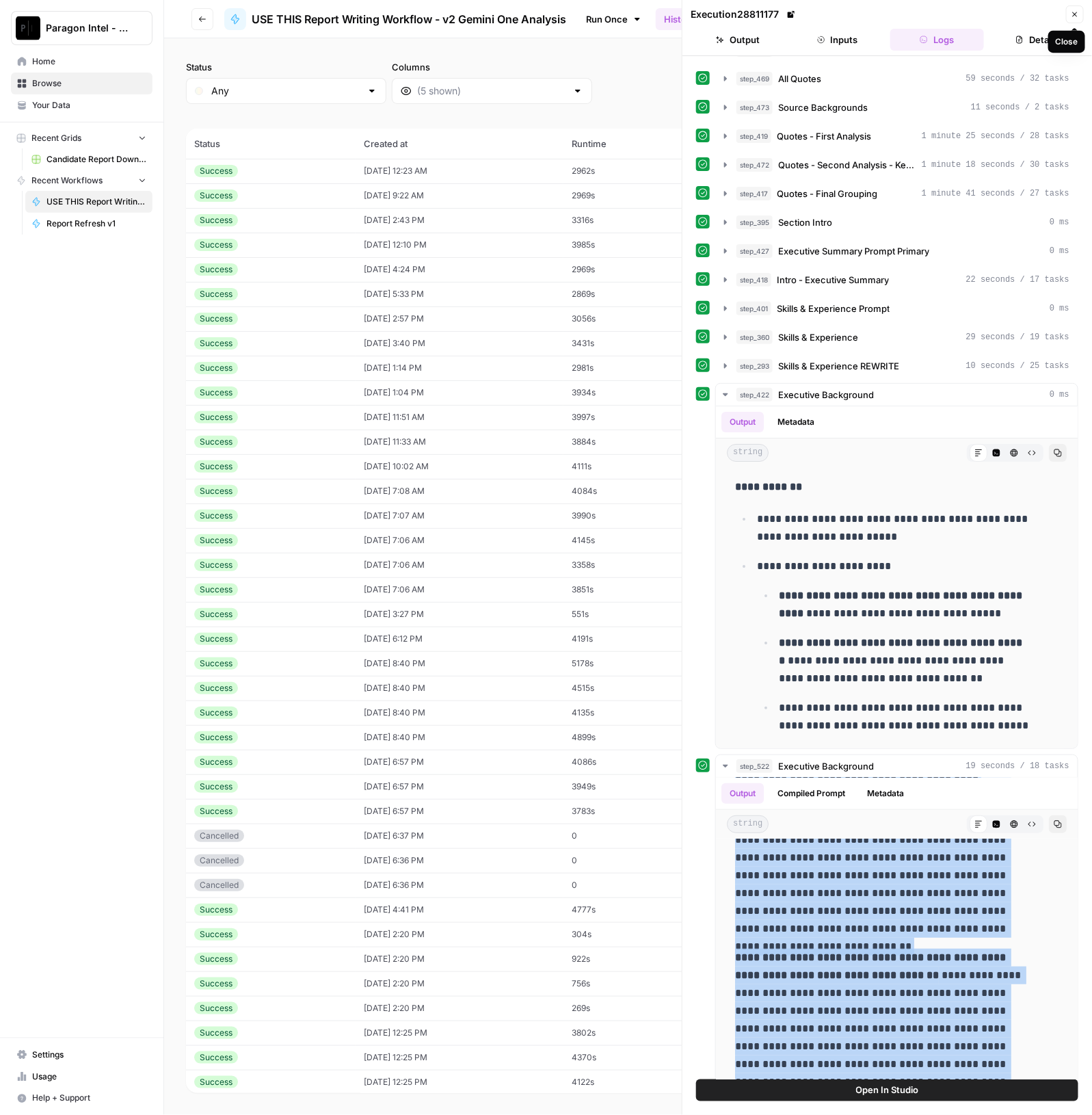 The width and height of the screenshot is (1092, 1115). What do you see at coordinates (629, 688) in the screenshot?
I see `td: 4515s` at bounding box center [629, 688].